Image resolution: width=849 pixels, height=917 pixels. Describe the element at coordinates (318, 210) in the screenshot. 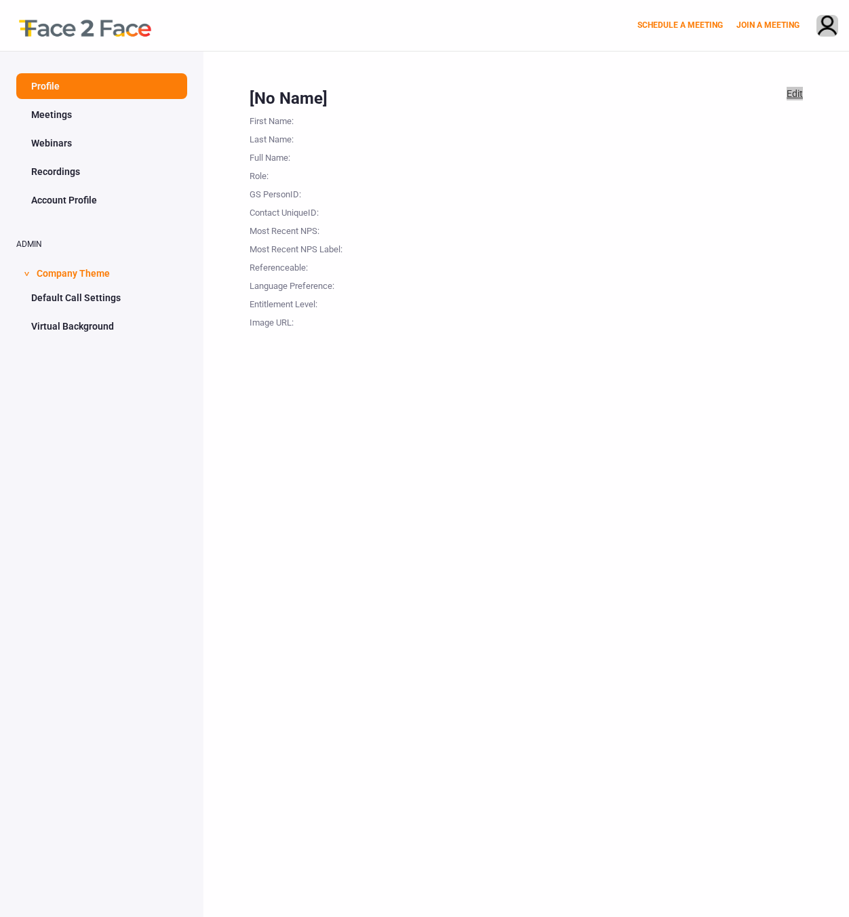

I see `div: Contact UniqueID :` at that location.